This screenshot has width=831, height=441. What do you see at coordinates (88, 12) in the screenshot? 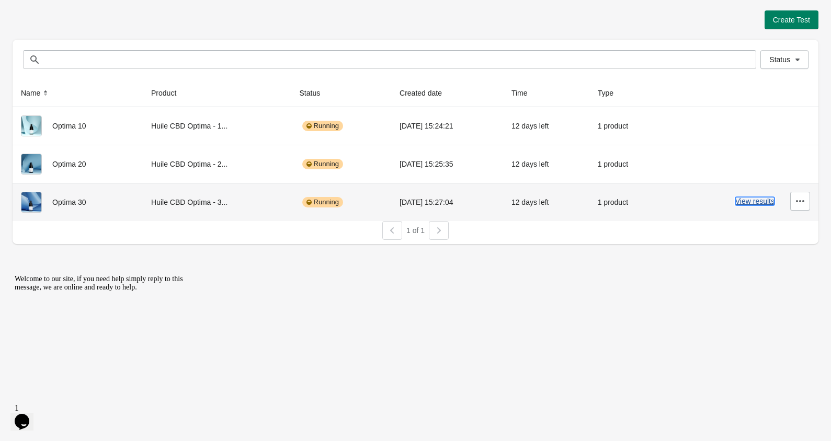
I see `span: Welcome to our site, if you need help simply reply to this message, we are online and ready to help.` at bounding box center [88, 12].